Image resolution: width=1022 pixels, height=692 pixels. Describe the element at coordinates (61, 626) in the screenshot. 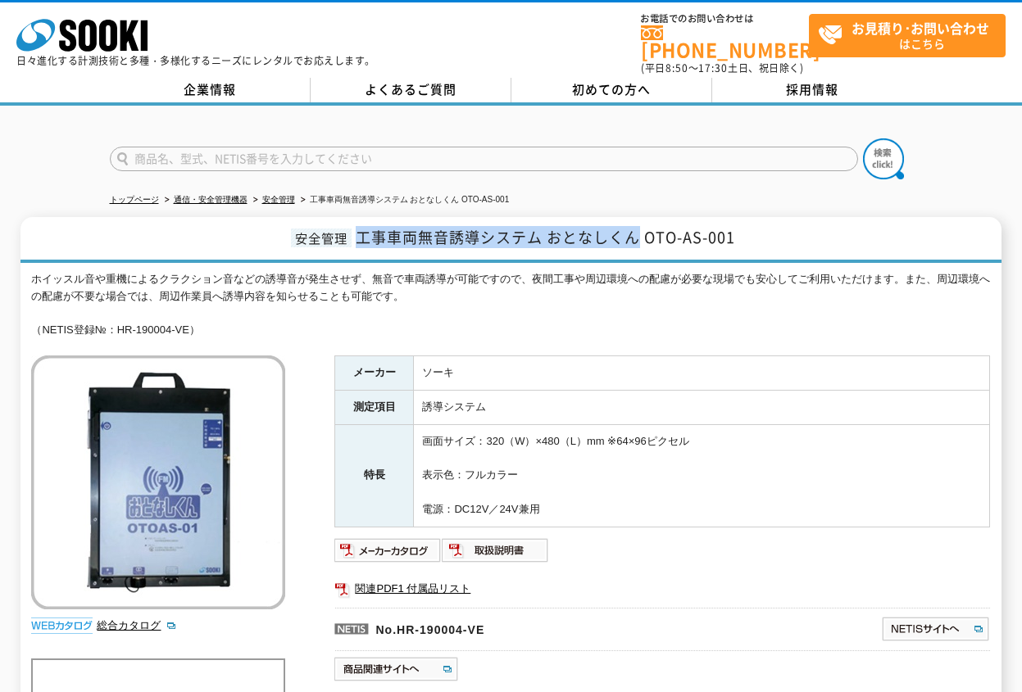

I see `img: webカタログ` at that location.